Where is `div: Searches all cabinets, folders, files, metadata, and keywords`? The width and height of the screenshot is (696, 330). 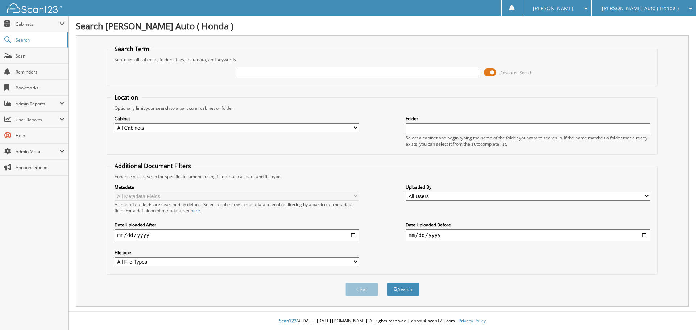
div: Searches all cabinets, folders, files, metadata, and keywords is located at coordinates (382, 59).